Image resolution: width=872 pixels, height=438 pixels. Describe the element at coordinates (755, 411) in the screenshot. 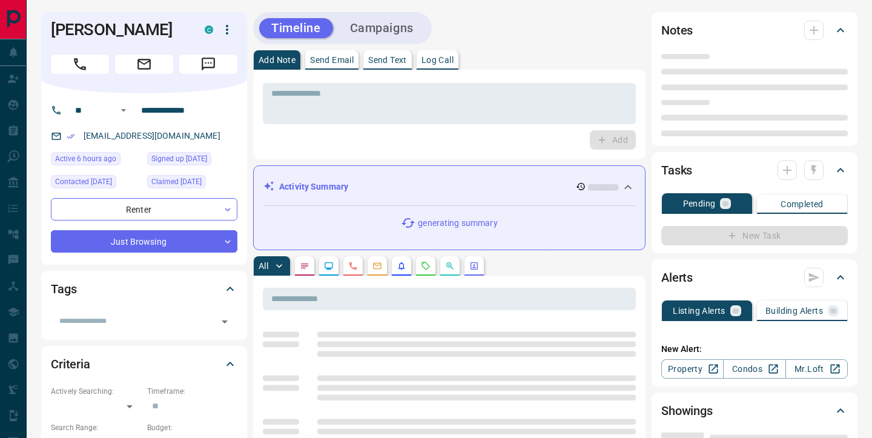

I see `div: Showings` at that location.